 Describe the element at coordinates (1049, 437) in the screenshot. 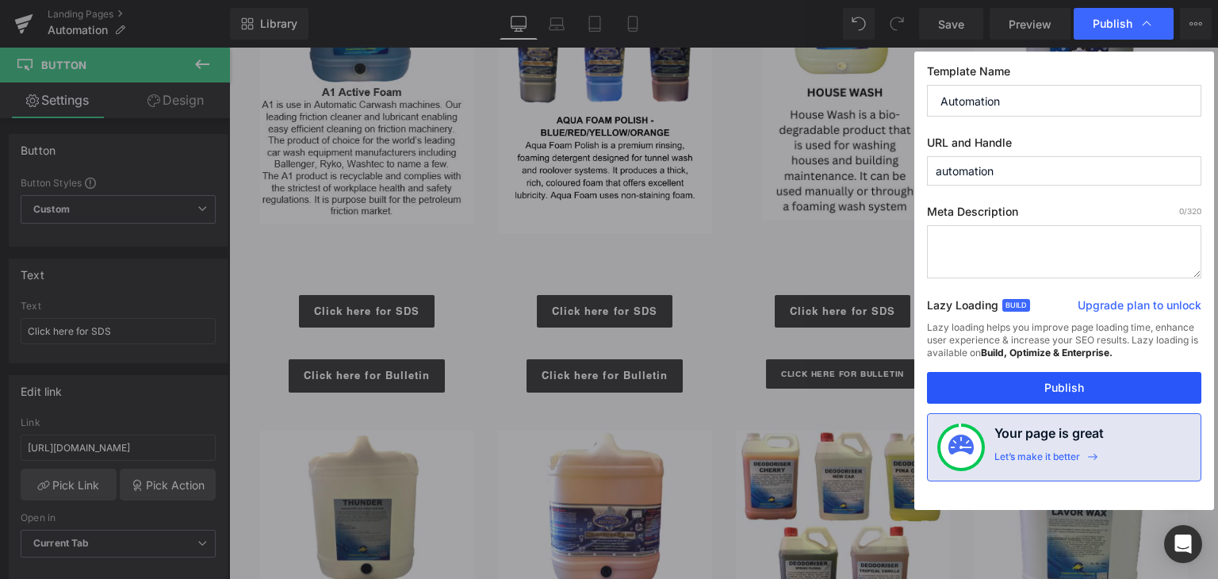

I see `h4: Your page is great` at that location.